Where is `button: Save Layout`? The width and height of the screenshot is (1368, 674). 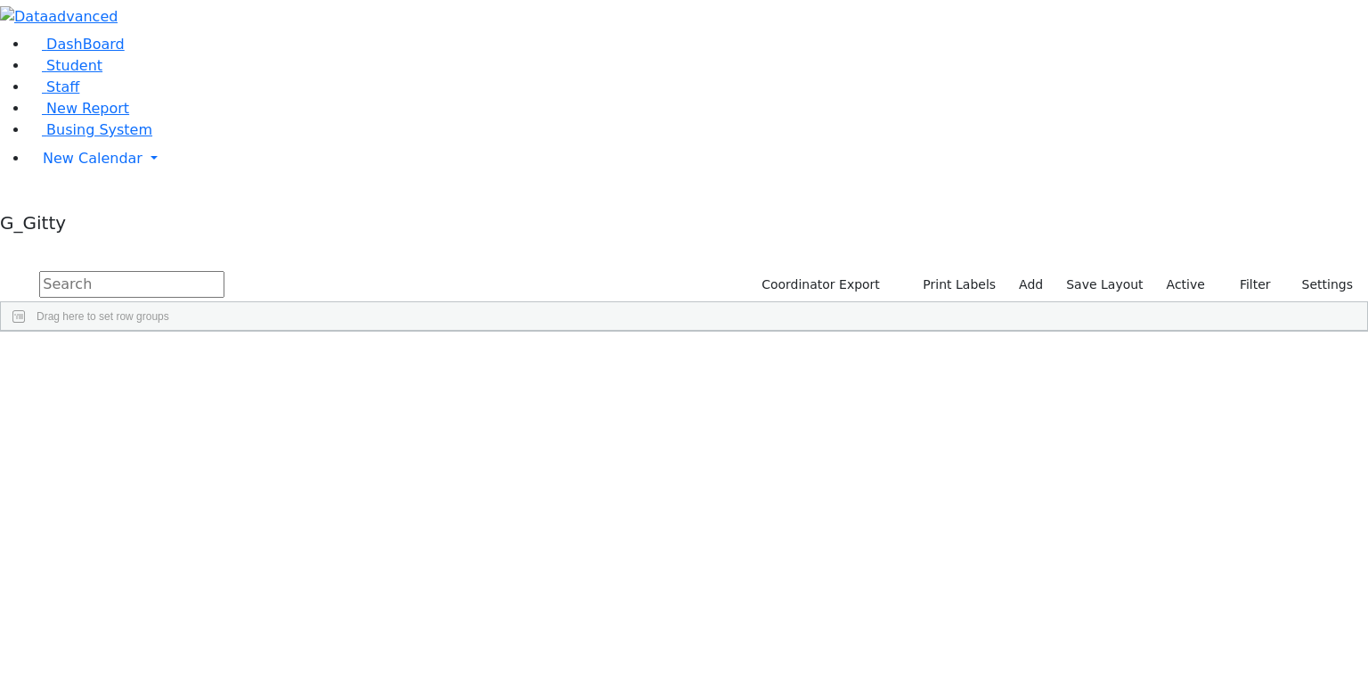 button: Save Layout is located at coordinates (1105, 284).